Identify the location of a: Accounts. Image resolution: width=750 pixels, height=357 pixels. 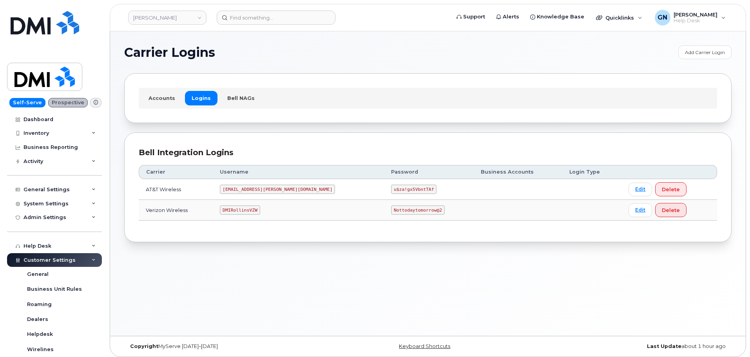
(162, 98).